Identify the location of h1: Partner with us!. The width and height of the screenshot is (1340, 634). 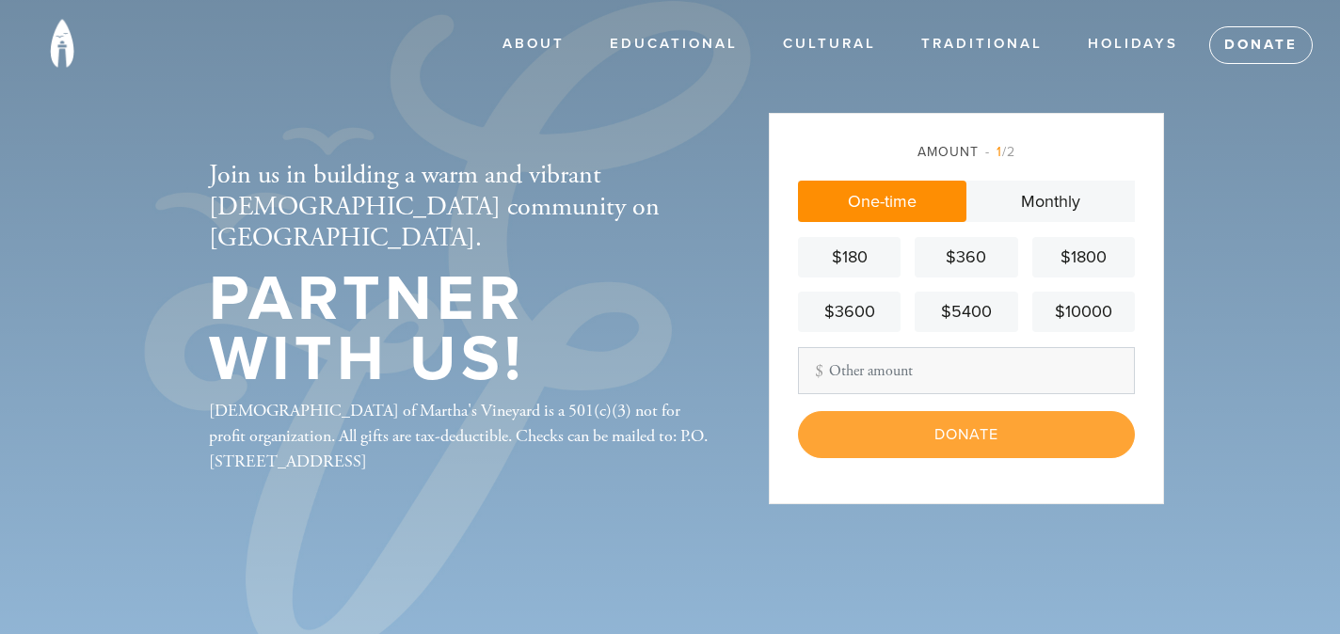
(458, 329).